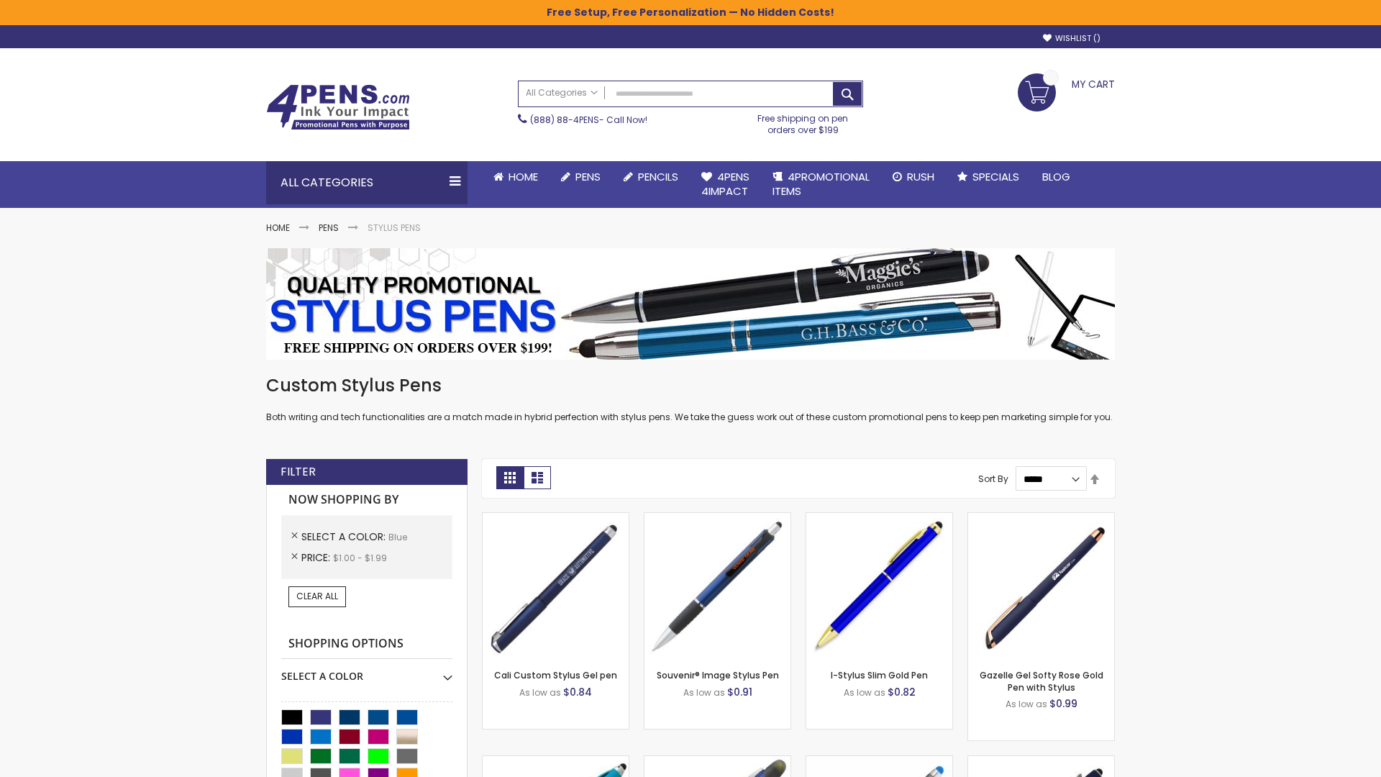 The height and width of the screenshot is (777, 1381). What do you see at coordinates (523, 176) in the screenshot?
I see `span: Home` at bounding box center [523, 176].